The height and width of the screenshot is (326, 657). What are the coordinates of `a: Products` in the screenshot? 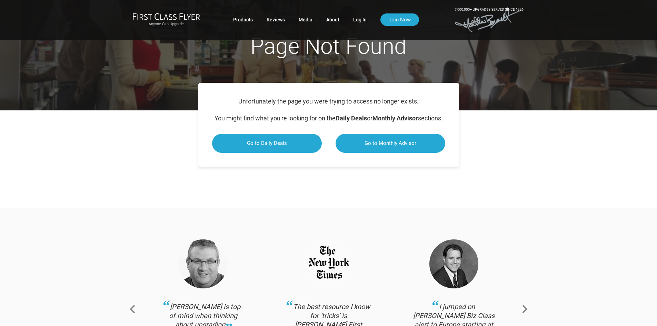 It's located at (243, 20).